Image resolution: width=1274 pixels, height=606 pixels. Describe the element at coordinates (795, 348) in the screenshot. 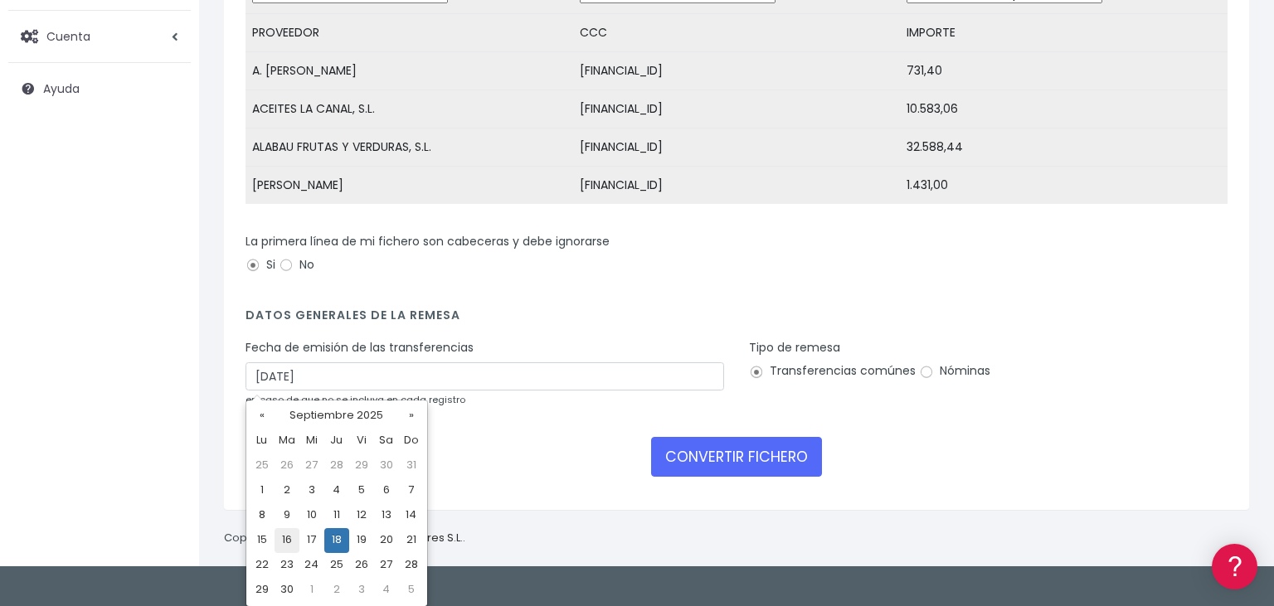

I see `label: Tipo de remesa` at that location.